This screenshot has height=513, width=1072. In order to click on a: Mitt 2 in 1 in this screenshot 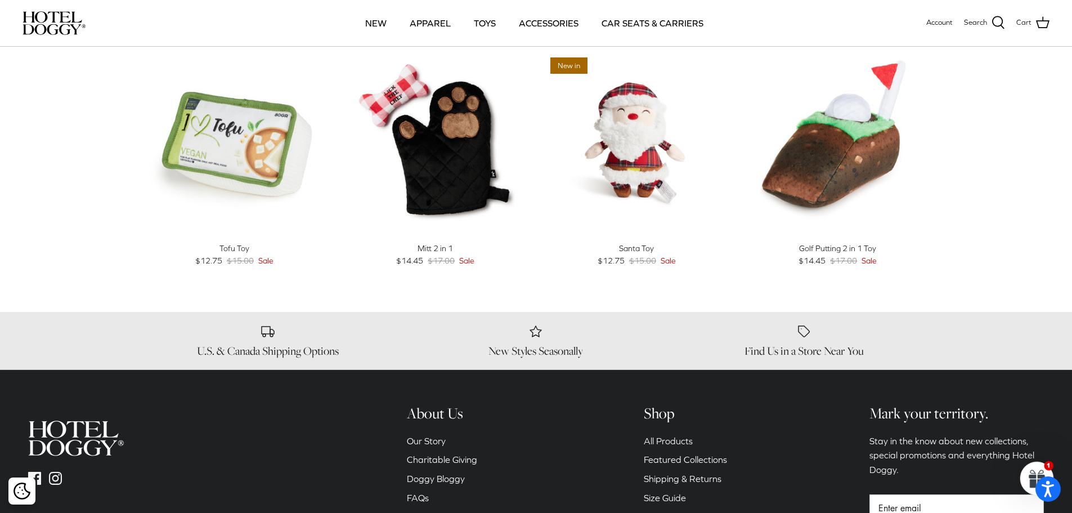, I will do `click(435, 144)`.